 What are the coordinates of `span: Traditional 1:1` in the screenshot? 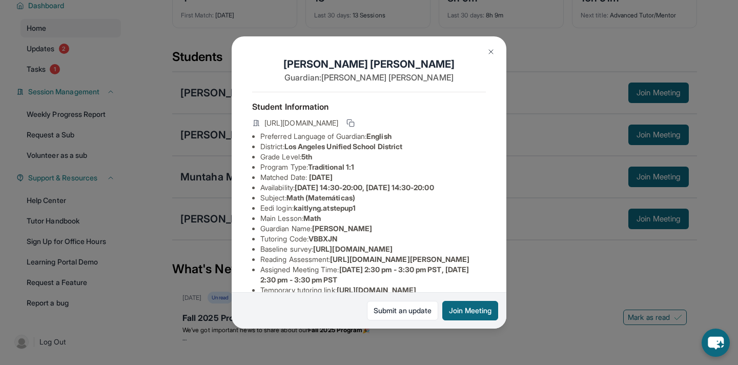 It's located at (331, 167).